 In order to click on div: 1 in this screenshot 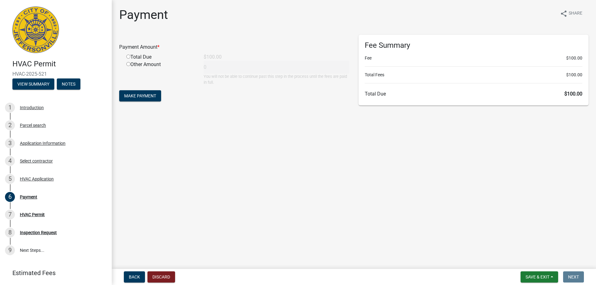, I will do `click(10, 108)`.